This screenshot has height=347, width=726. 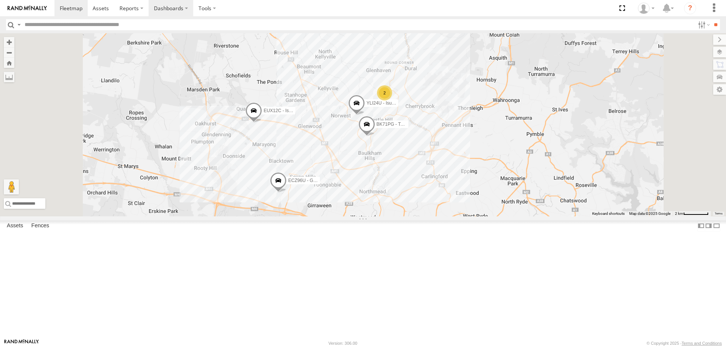 I want to click on label: Hide Summary Table, so click(x=716, y=226).